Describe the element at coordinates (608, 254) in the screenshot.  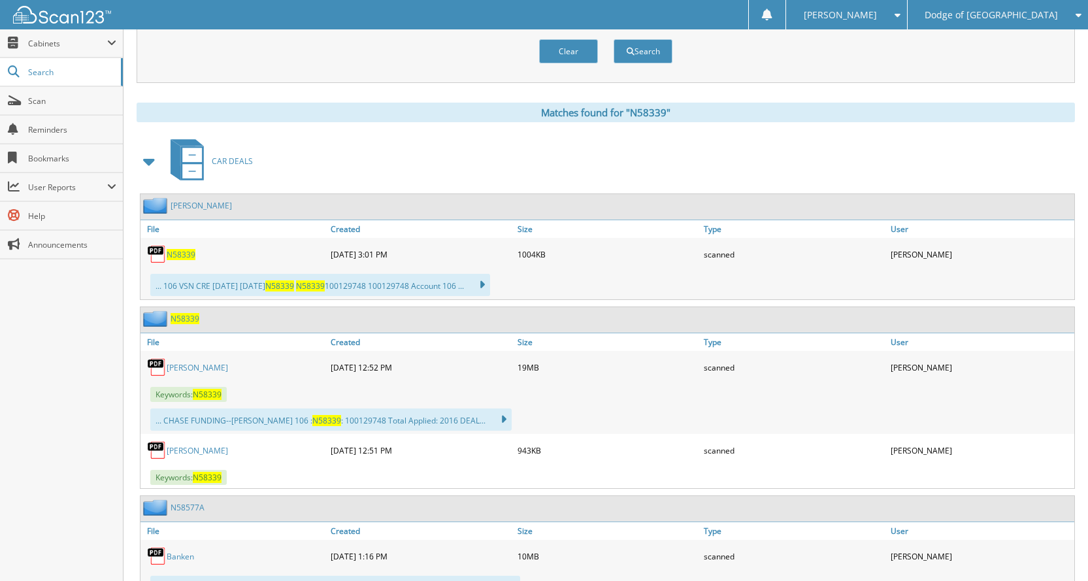
I see `div: 1004KB` at that location.